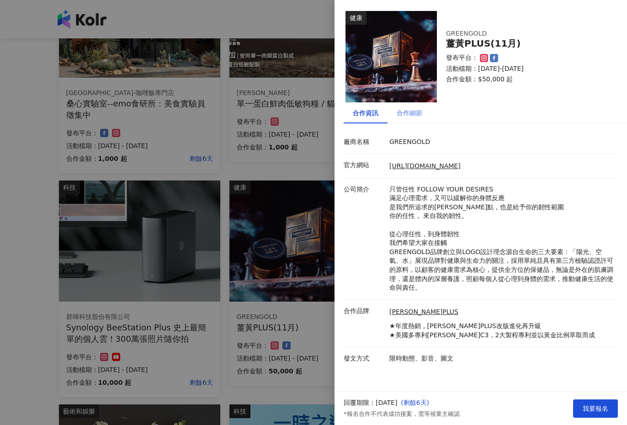 The height and width of the screenshot is (425, 627). Describe the element at coordinates (364, 142) in the screenshot. I see `p: 廠商名稱` at that location.